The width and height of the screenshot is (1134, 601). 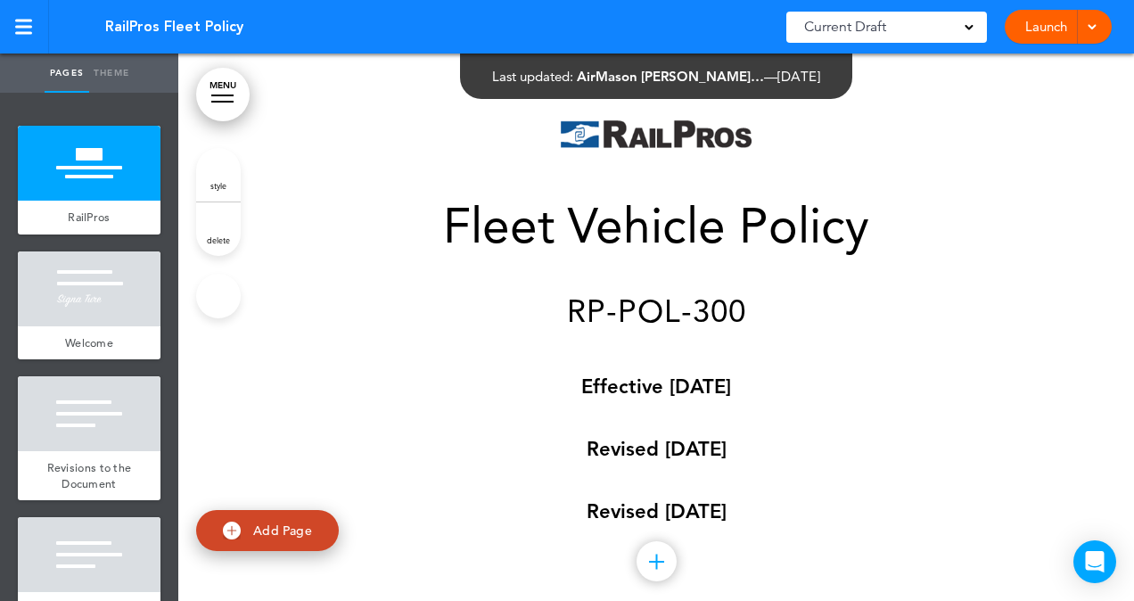 What do you see at coordinates (845, 27) in the screenshot?
I see `span: Current Draft` at bounding box center [845, 27].